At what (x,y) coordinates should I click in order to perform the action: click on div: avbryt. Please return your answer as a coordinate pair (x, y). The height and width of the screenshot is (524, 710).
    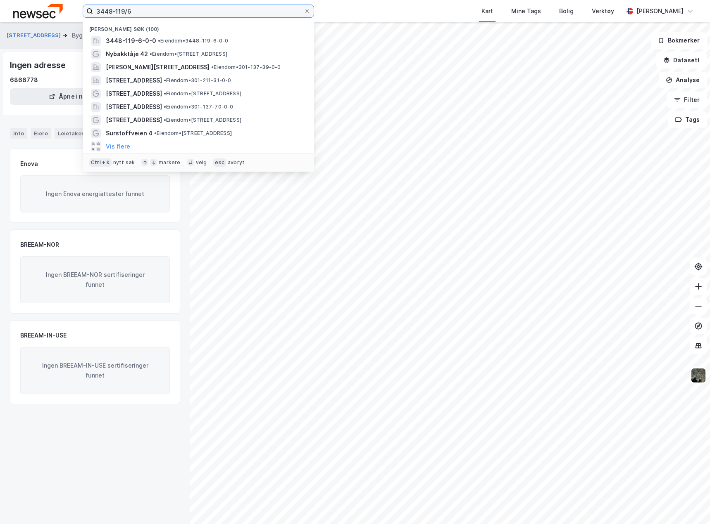
    Looking at the image, I should click on (236, 163).